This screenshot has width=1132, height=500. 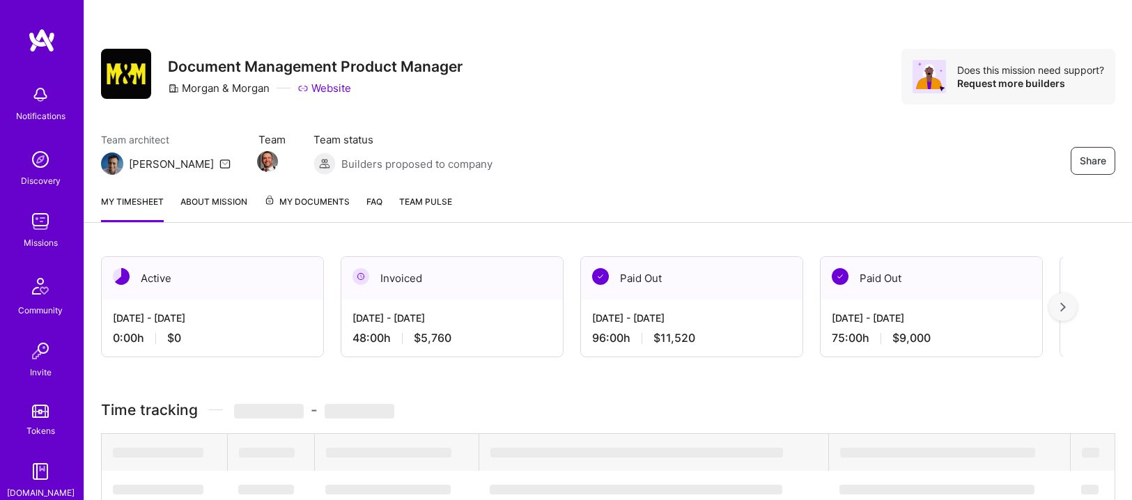 What do you see at coordinates (166, 139) in the screenshot?
I see `span: Team architect` at bounding box center [166, 139].